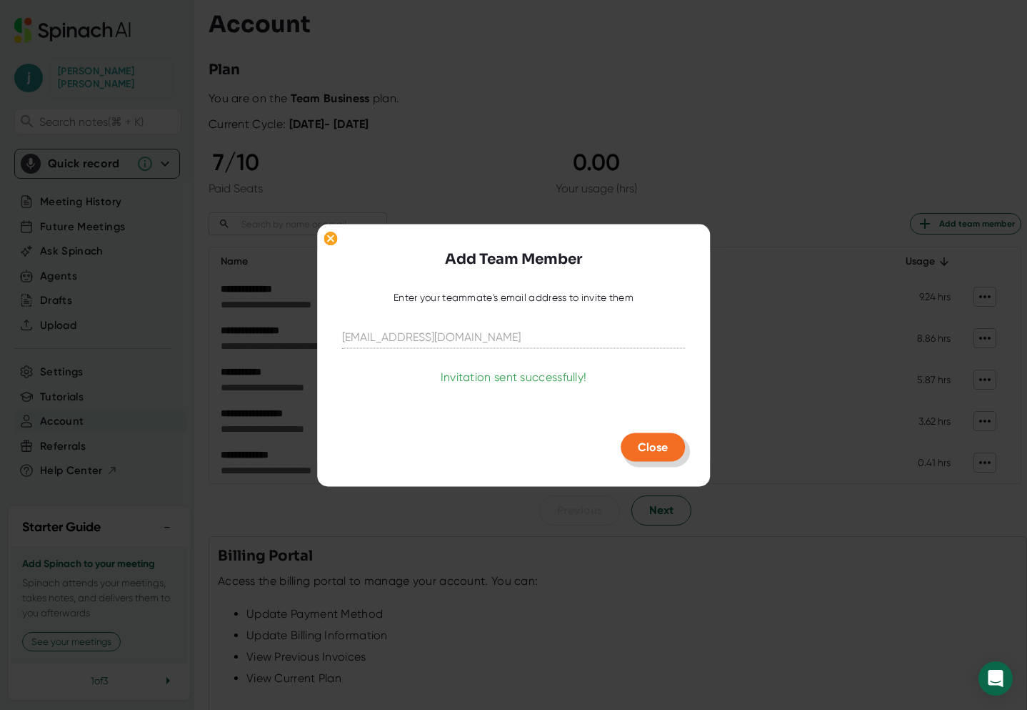 The height and width of the screenshot is (710, 1027). What do you see at coordinates (514, 298) in the screenshot?
I see `div: Enter your teammate's email address to invite them` at bounding box center [514, 298].